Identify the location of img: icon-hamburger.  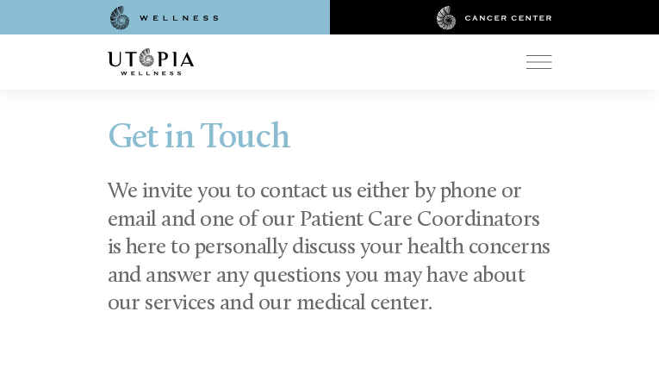
(539, 62).